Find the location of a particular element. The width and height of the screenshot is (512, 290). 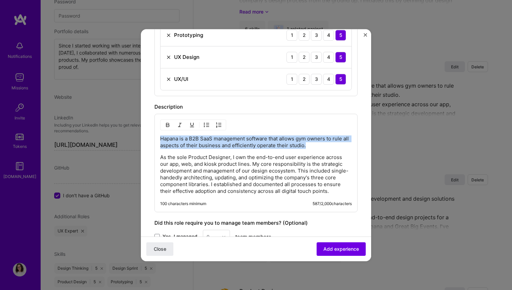

div: Prototyping is located at coordinates (189, 35).